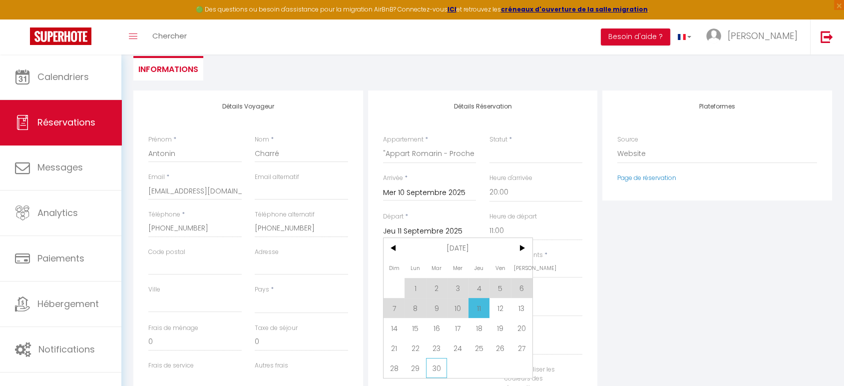  I want to click on label: Heure d'arrivée, so click(511, 178).